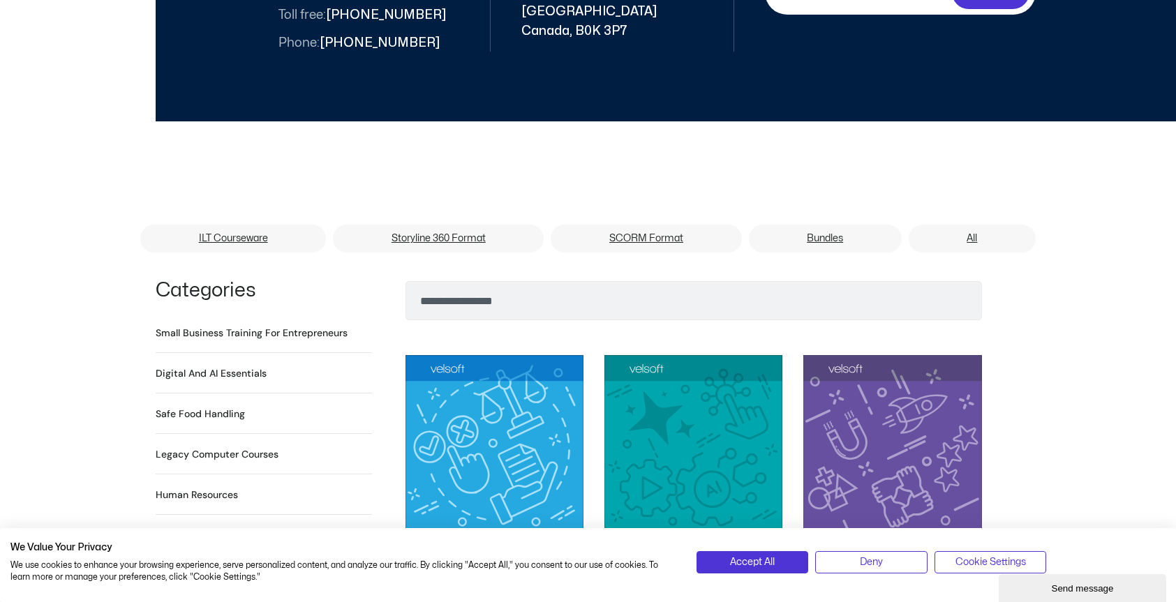  What do you see at coordinates (233, 239) in the screenshot?
I see `a: ILT Courseware` at bounding box center [233, 239].